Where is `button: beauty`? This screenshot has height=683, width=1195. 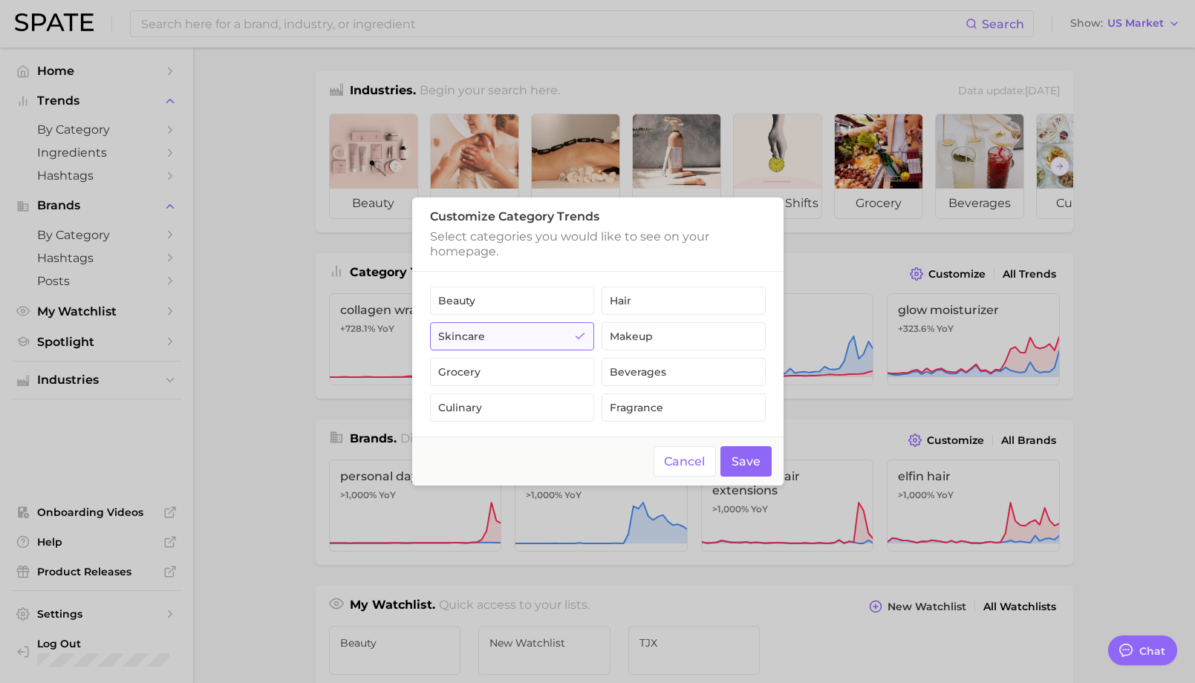
button: beauty is located at coordinates (512, 301).